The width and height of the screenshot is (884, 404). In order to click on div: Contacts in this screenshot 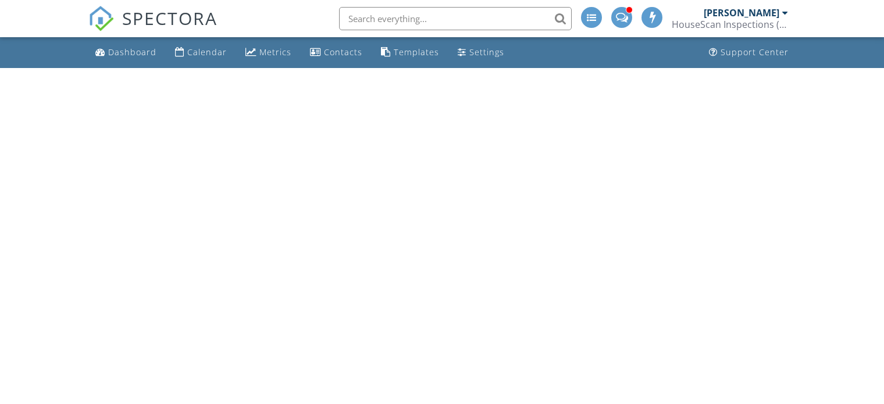, I will do `click(343, 52)`.